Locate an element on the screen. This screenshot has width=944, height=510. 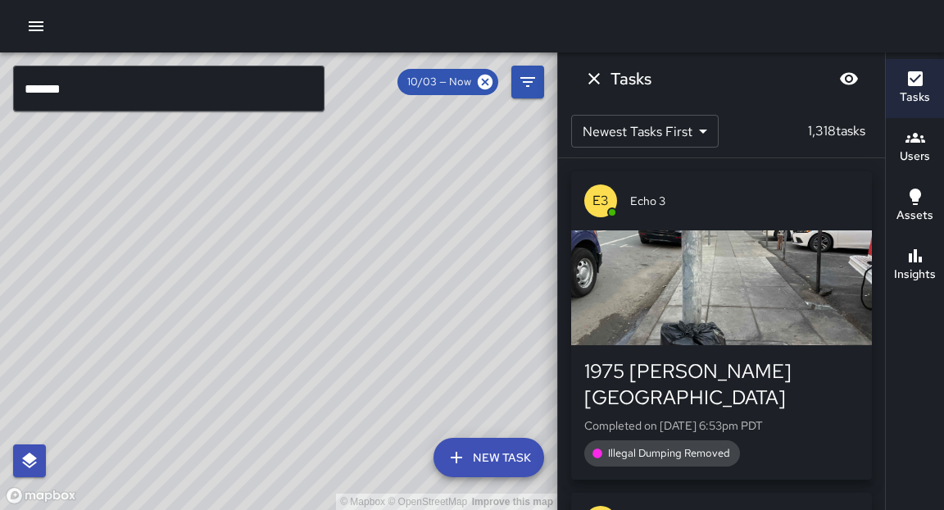
div: 10/03 — Now is located at coordinates (447, 82).